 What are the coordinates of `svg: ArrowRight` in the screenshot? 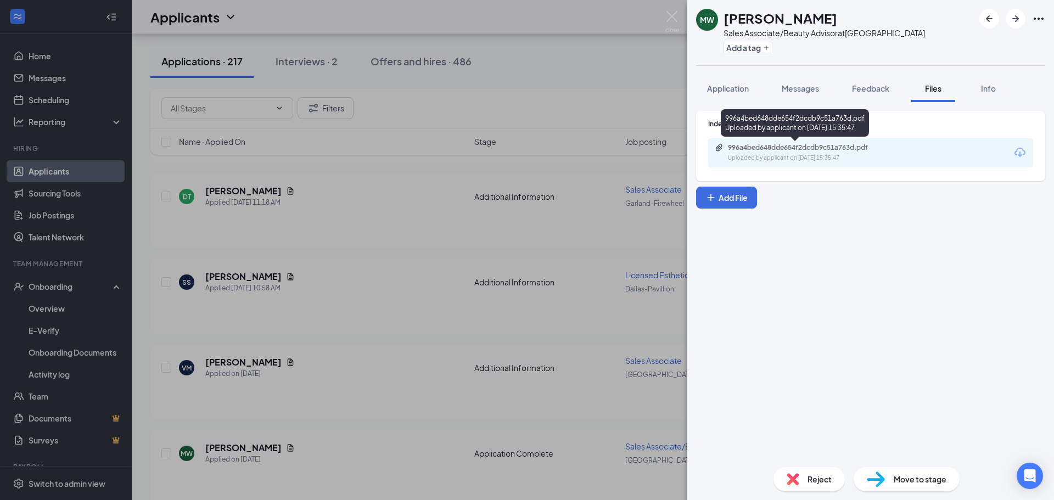 It's located at (1015, 19).